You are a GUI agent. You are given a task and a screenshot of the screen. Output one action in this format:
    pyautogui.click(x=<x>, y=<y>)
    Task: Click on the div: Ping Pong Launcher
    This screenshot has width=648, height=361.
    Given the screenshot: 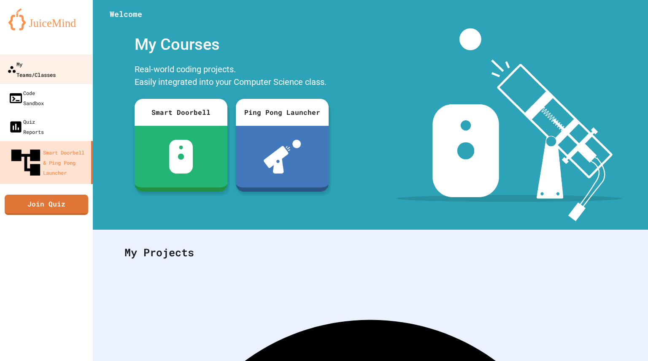 What is the action you would take?
    pyautogui.click(x=282, y=112)
    